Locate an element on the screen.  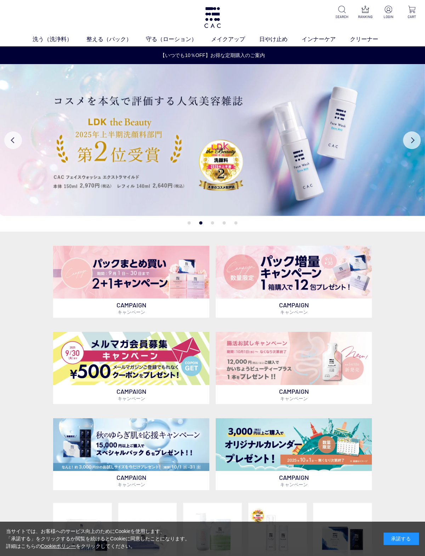
a: Cookieポリシー is located at coordinates (58, 546).